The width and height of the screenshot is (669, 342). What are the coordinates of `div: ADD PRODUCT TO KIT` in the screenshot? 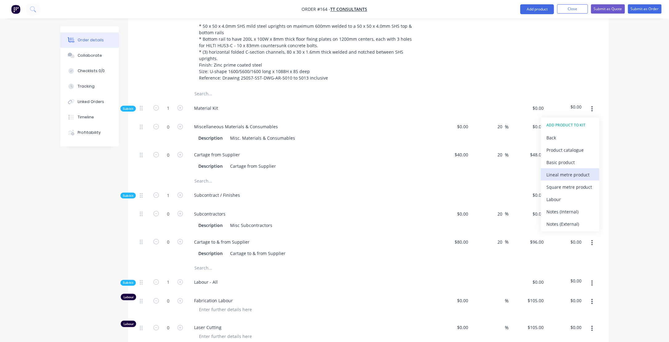 It's located at (570, 125).